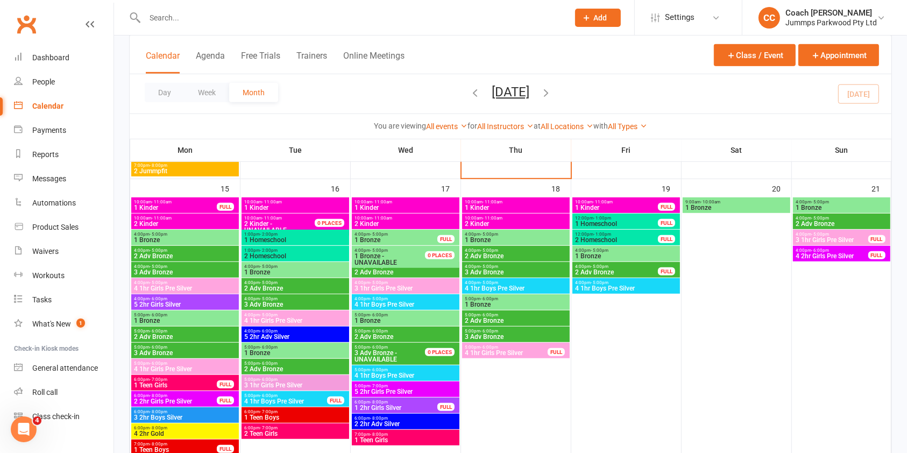 The height and width of the screenshot is (453, 907). I want to click on a: Messages, so click(63, 179).